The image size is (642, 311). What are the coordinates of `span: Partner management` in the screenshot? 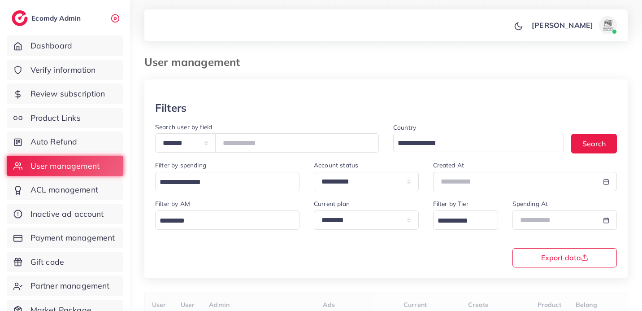 It's located at (70, 286).